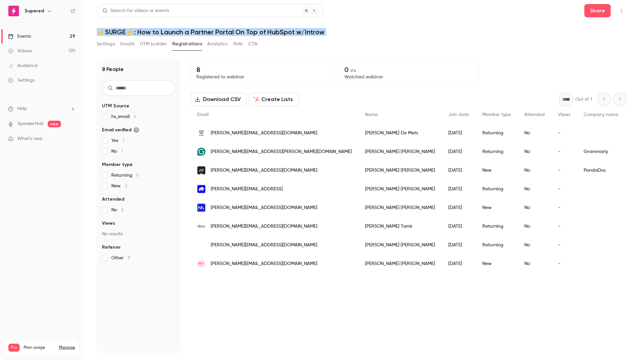  What do you see at coordinates (187, 44) in the screenshot?
I see `button: Registrations` at bounding box center [187, 44].